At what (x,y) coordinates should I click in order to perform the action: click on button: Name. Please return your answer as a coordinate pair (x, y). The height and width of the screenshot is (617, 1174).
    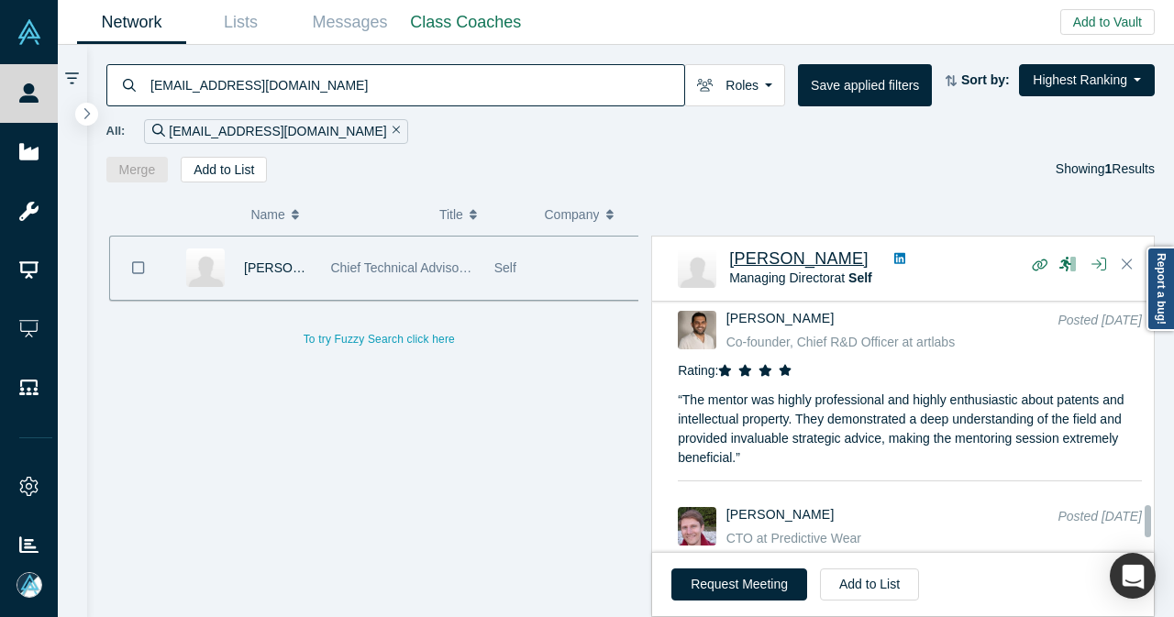
    Looking at the image, I should click on (335, 215).